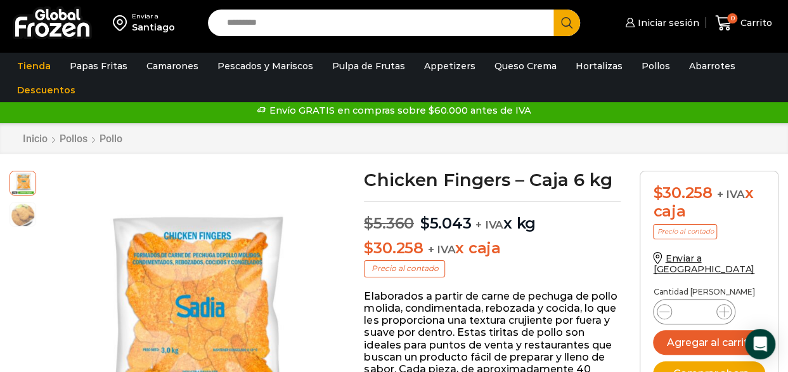 Image resolution: width=788 pixels, height=372 pixels. I want to click on a: Hortalizas, so click(599, 66).